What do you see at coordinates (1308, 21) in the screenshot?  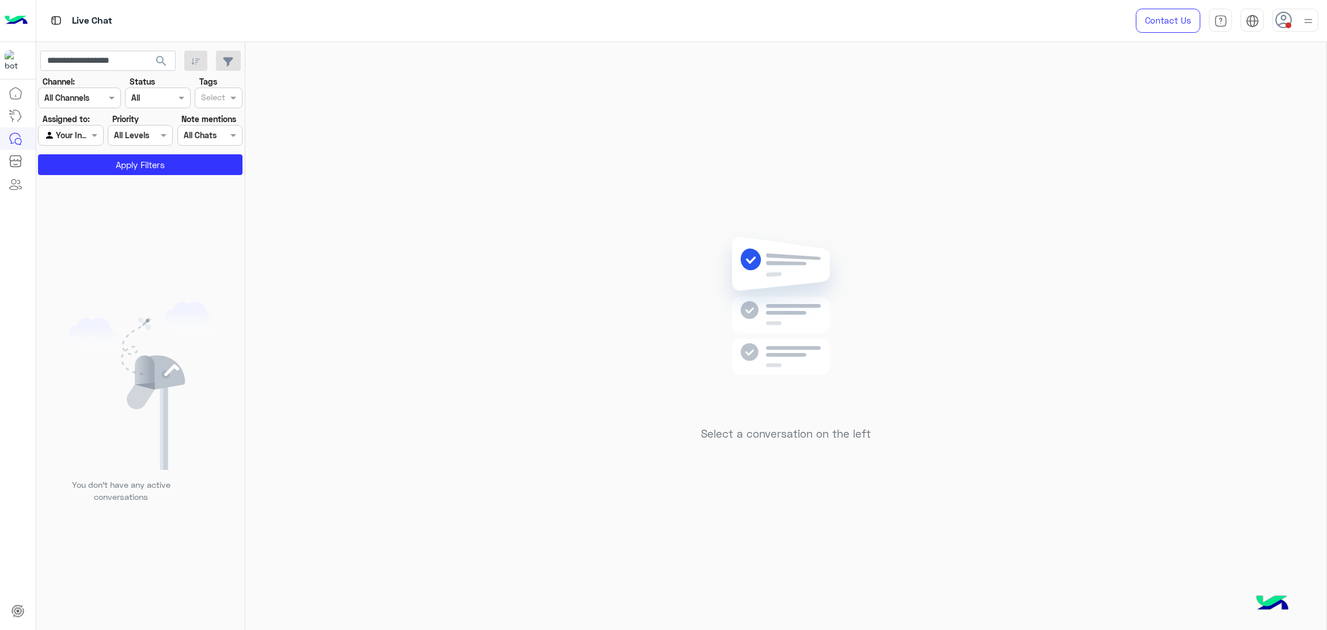 I see `img: profile` at bounding box center [1308, 21].